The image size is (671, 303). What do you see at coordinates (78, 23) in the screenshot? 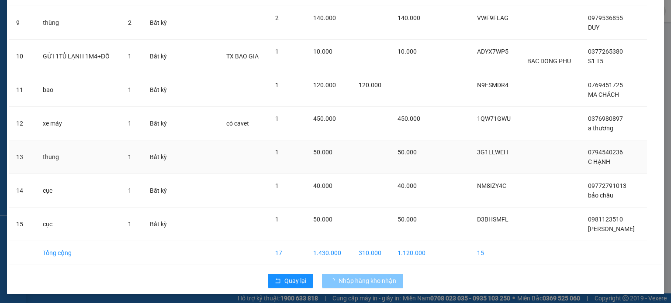
I see `td: thùng` at bounding box center [78, 23].